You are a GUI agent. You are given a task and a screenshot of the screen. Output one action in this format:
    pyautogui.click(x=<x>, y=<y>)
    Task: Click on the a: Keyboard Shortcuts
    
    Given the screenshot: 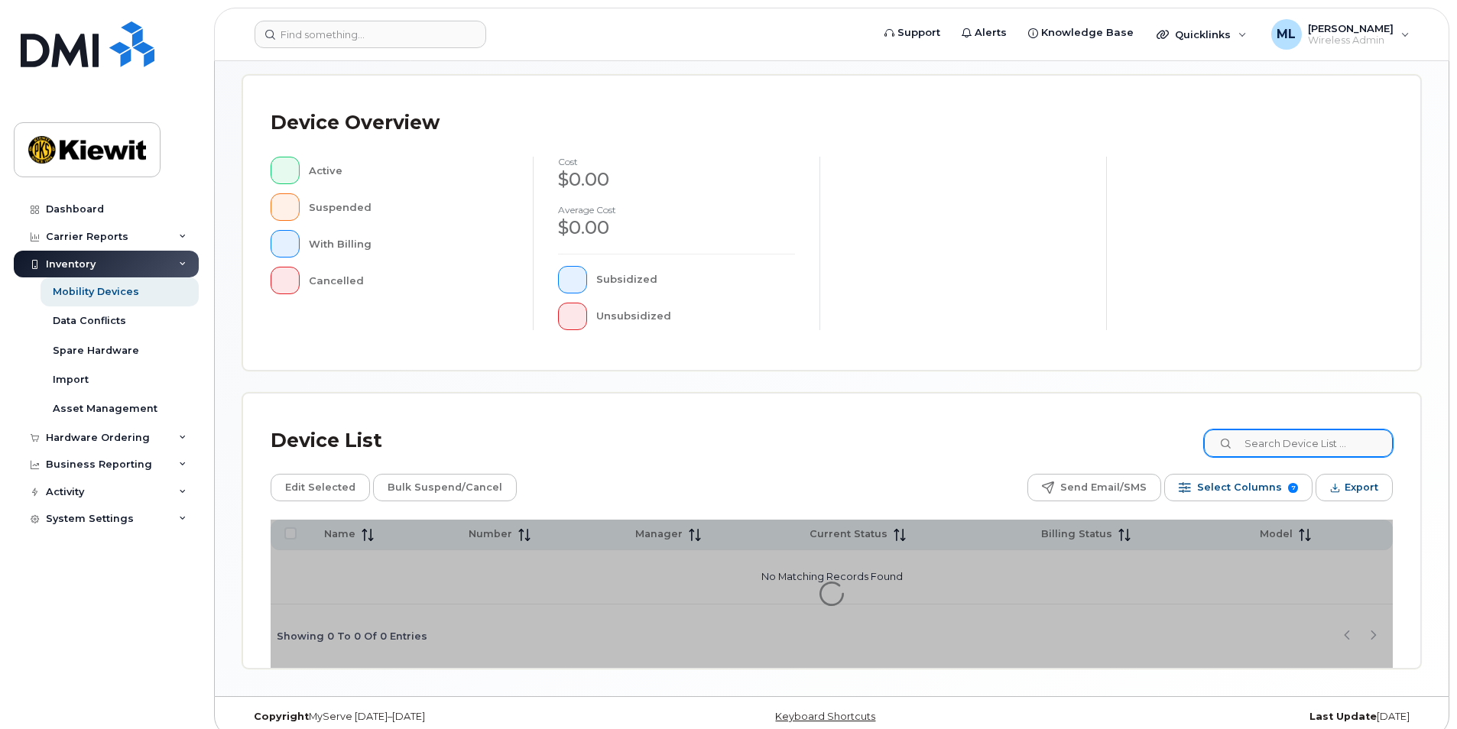 What is the action you would take?
    pyautogui.click(x=825, y=716)
    